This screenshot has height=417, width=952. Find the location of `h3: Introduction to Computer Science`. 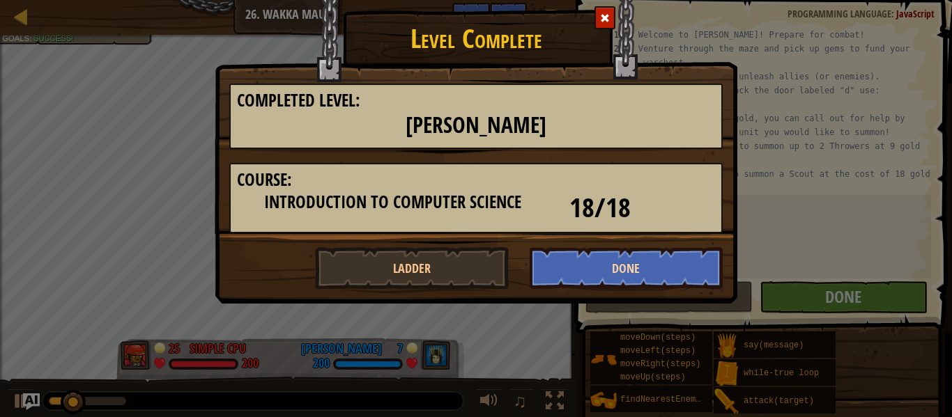

h3: Introduction to Computer Science is located at coordinates (392, 202).